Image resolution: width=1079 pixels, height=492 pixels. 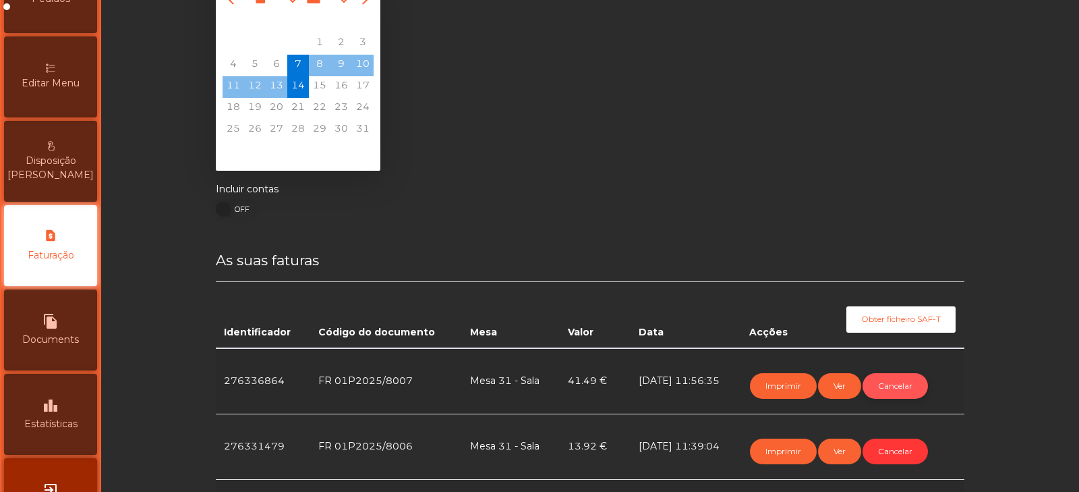 What do you see at coordinates (363, 87) in the screenshot?
I see `span: 17` at bounding box center [363, 87].